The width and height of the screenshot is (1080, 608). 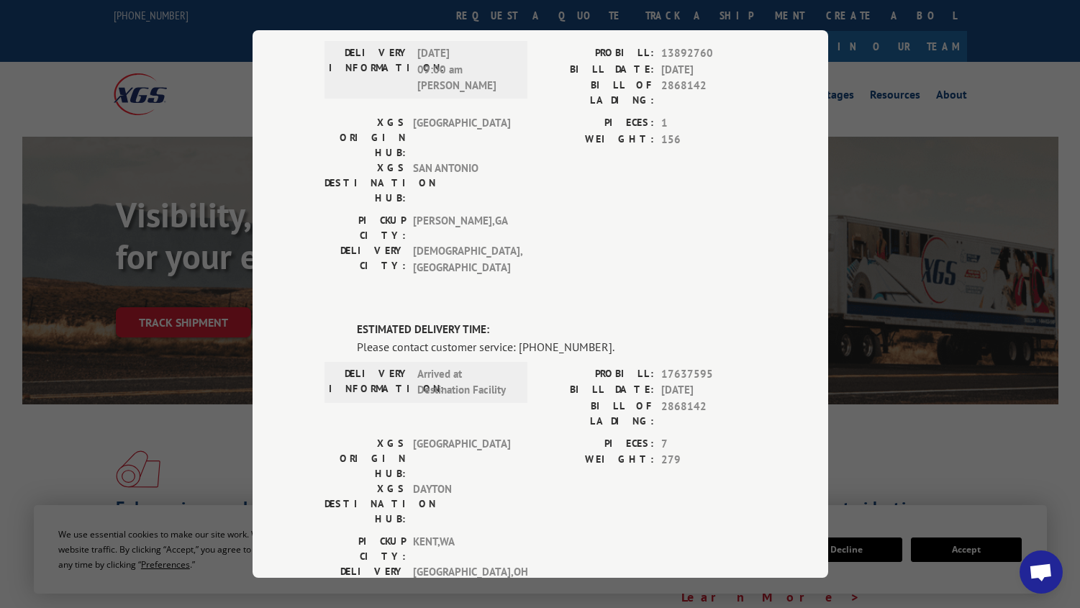 I want to click on span: KENT , WA, so click(x=461, y=549).